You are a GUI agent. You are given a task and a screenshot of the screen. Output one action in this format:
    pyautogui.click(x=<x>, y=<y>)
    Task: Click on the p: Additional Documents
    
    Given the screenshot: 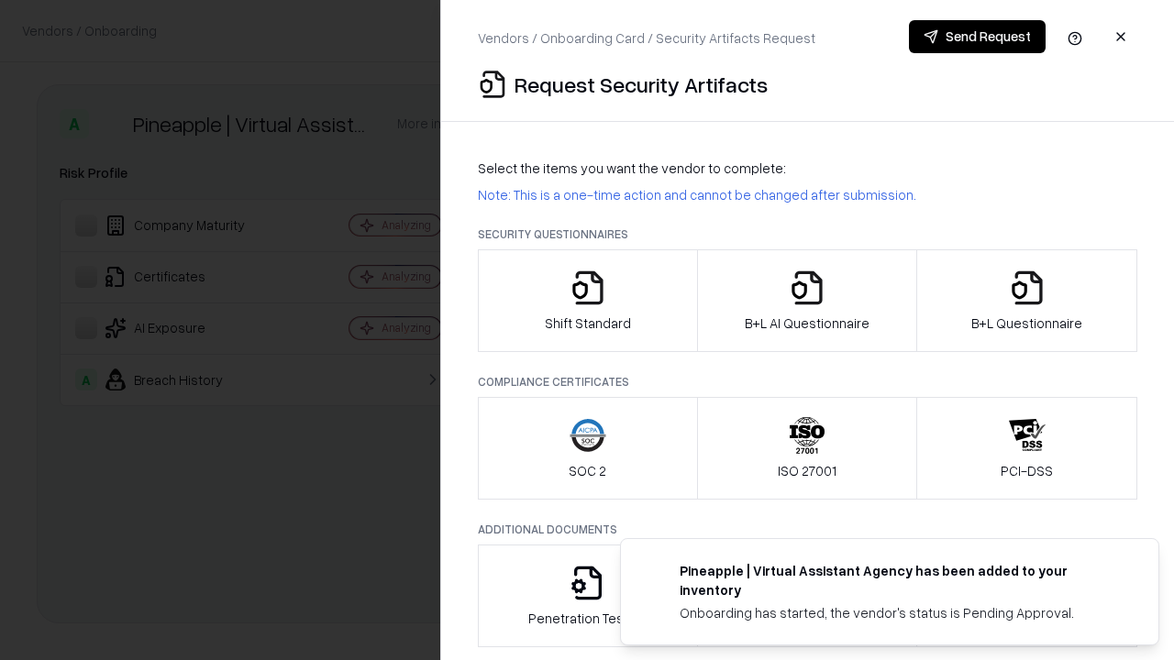 What is the action you would take?
    pyautogui.click(x=807, y=529)
    